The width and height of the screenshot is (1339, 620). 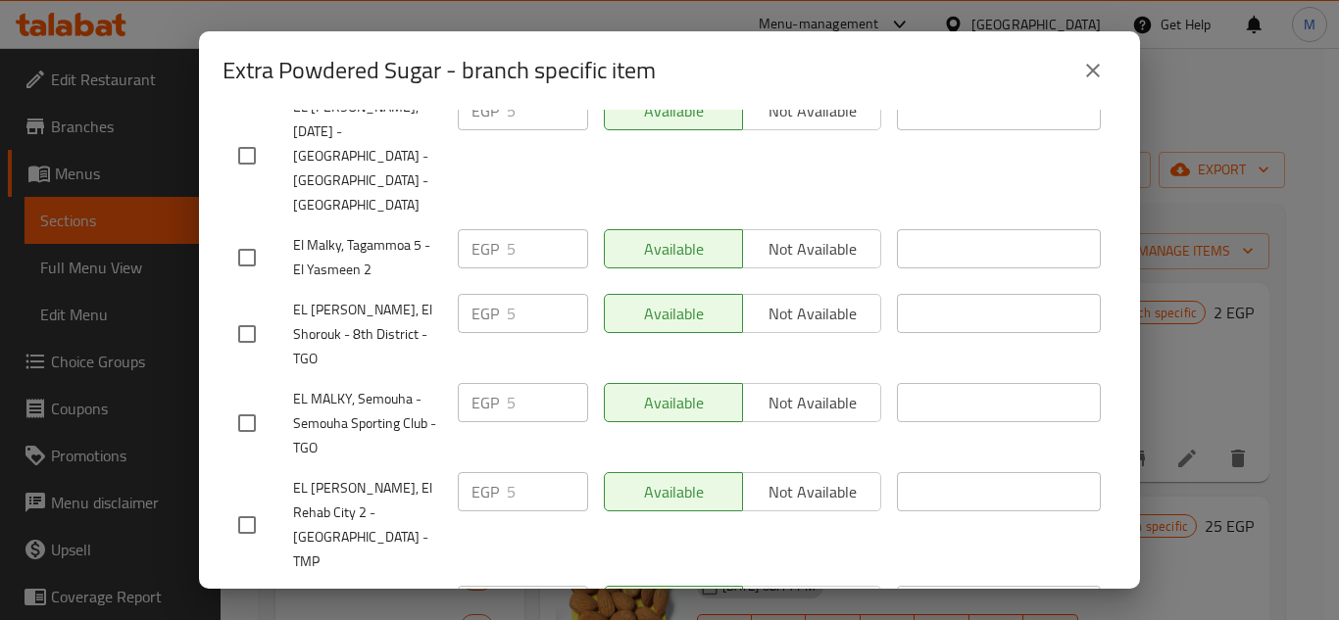 I want to click on span: EL MALKY, Semouha - Semouha Sporting Club - TGO, so click(x=367, y=423).